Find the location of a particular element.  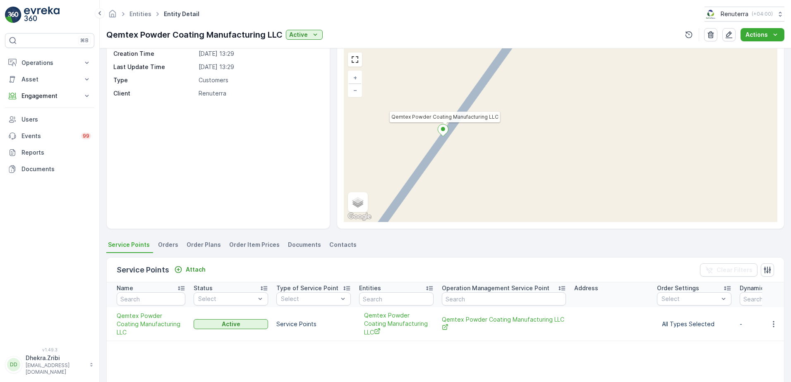

p: Operations is located at coordinates (50, 63).